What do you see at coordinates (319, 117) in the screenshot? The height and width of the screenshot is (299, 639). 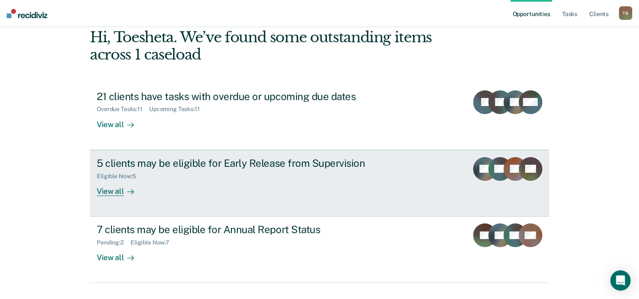 I see `a: 21 clients have tasks with overdue or upcoming due datesOverdue Tasks:11Upcoming Tasks:11View all` at bounding box center [319, 117].